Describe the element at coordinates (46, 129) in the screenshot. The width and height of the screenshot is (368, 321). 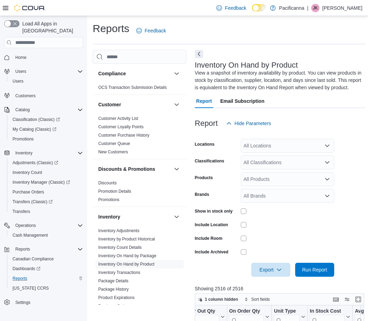
I see `a: My Catalog (Classic)` at that location.